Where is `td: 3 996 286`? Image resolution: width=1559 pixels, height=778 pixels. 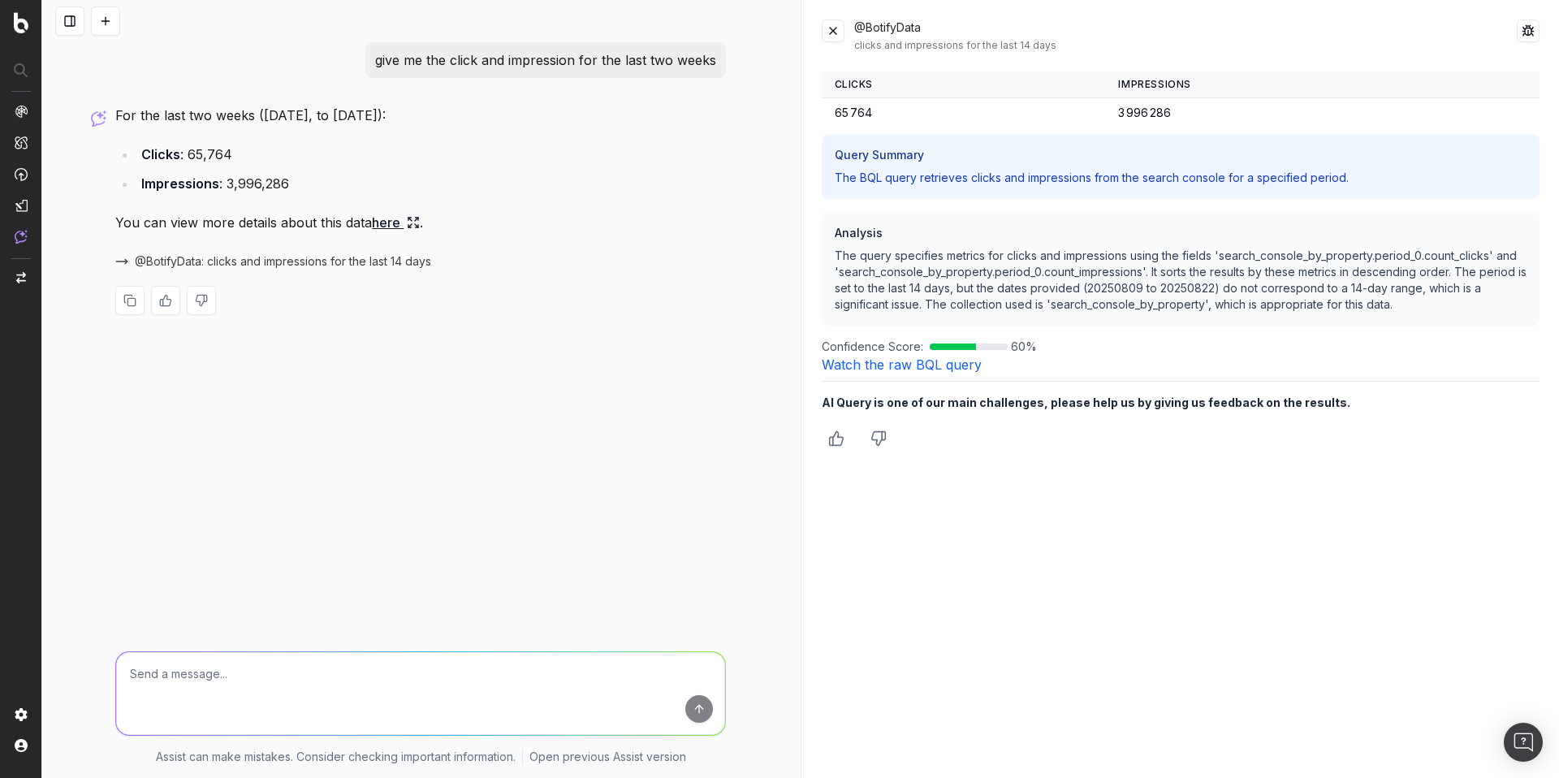 td: 3 996 286 is located at coordinates (1322, 113).